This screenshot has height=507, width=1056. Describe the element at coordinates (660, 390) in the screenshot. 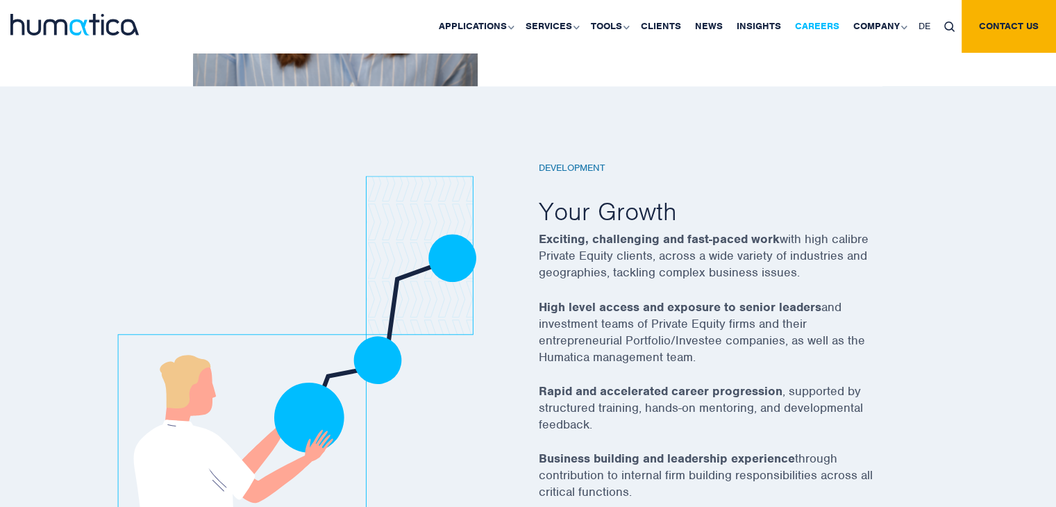

I see `strong: Rapid and accelerated career progression` at that location.